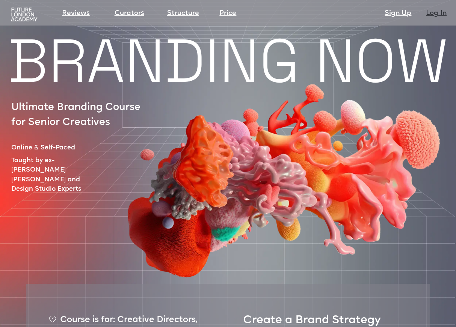  What do you see at coordinates (129, 14) in the screenshot?
I see `a: Curators` at bounding box center [129, 14].